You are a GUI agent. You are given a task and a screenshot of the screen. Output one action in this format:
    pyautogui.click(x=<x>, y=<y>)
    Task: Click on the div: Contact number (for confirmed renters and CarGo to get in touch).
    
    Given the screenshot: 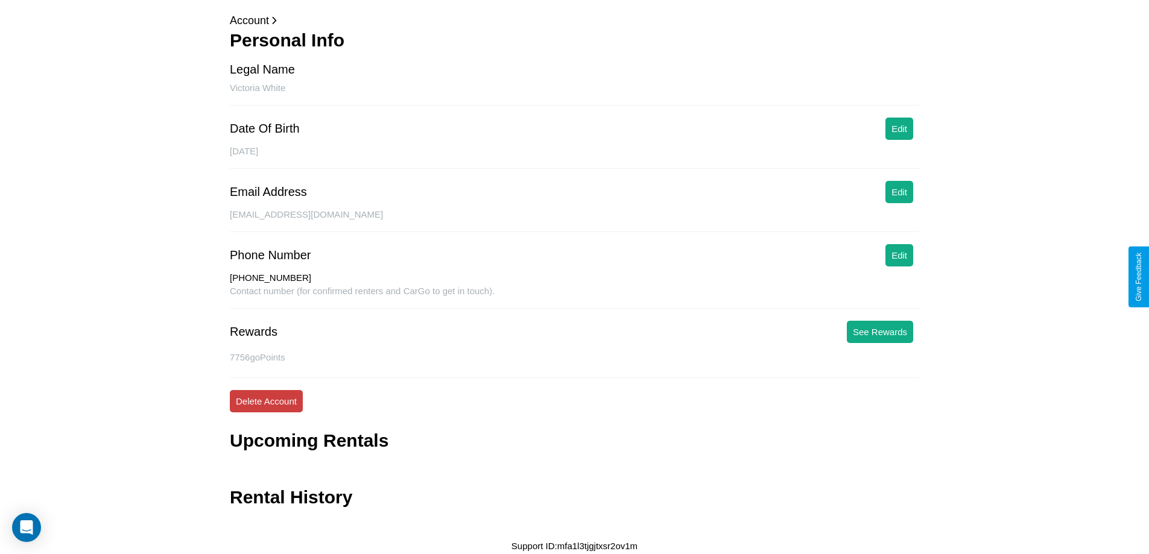 What is the action you would take?
    pyautogui.click(x=574, y=297)
    